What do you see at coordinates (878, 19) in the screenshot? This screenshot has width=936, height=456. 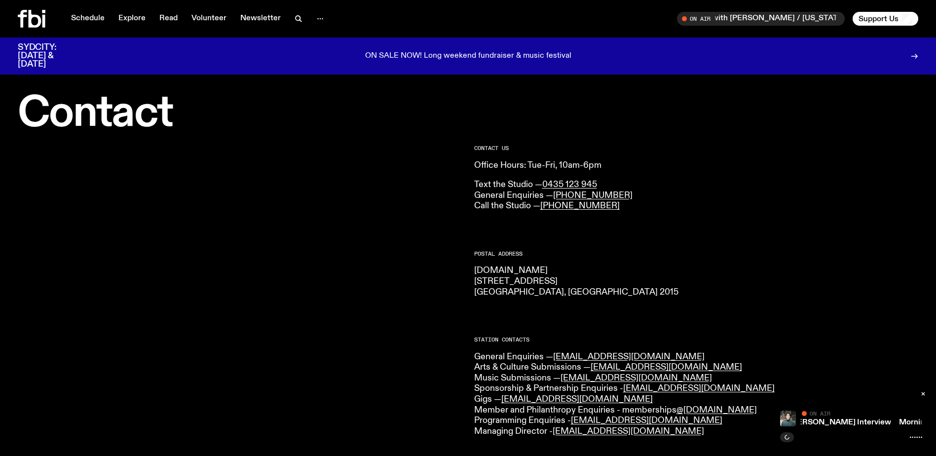 I see `span: Support Us` at bounding box center [878, 19].